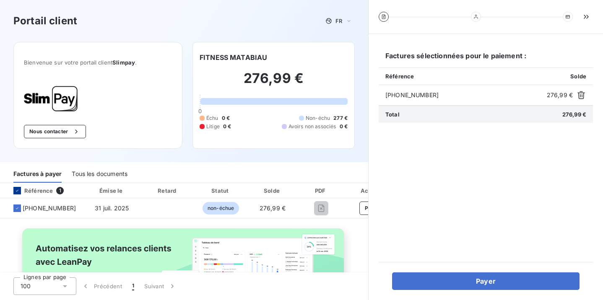  Describe the element at coordinates (400, 76) in the screenshot. I see `span: Référence` at that location.